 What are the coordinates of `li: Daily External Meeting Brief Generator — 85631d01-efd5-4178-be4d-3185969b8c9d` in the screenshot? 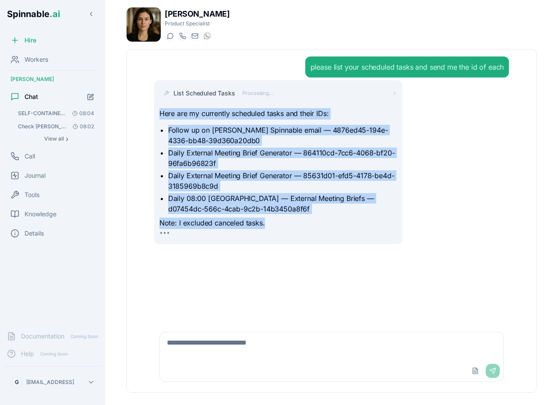 It's located at (282, 181).